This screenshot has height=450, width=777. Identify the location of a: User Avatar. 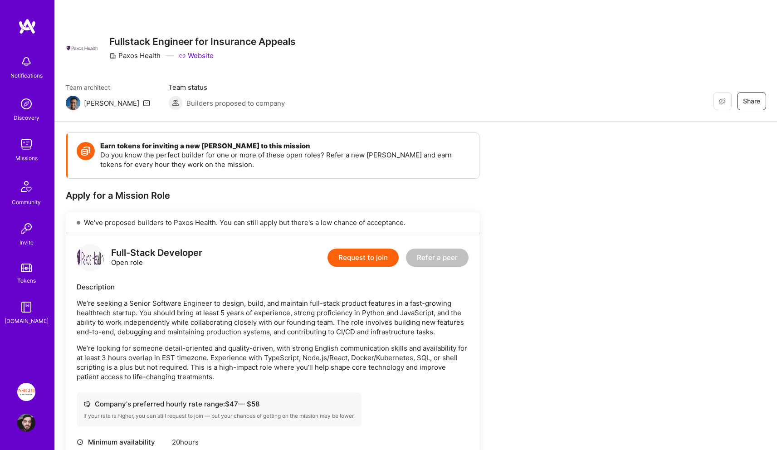
(26, 423).